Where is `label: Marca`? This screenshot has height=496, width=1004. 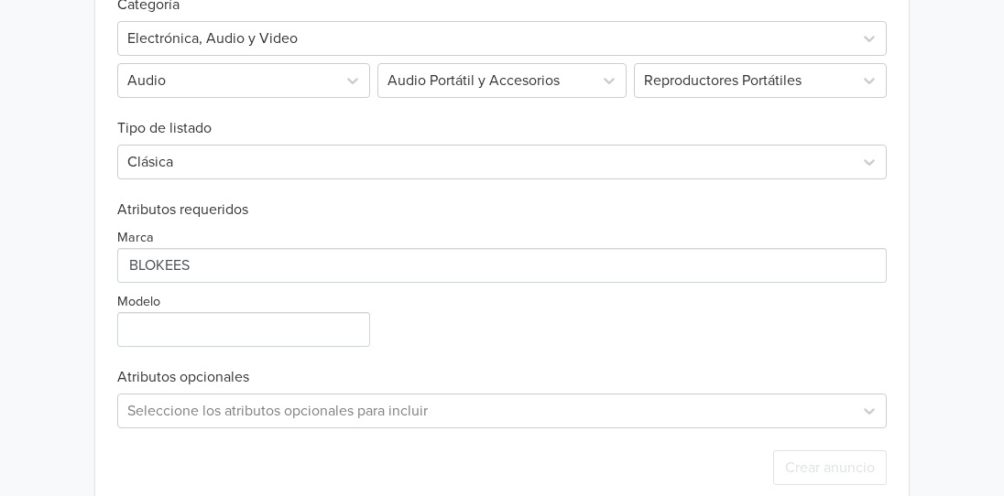 label: Marca is located at coordinates (136, 238).